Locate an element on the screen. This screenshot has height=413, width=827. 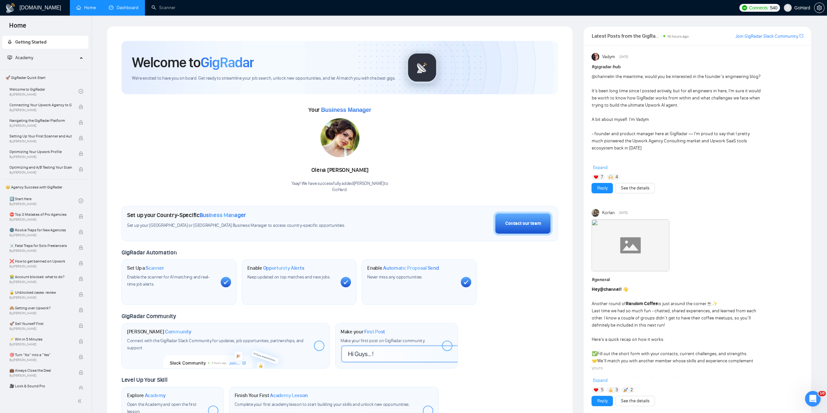
span: Korlan is located at coordinates (608, 213).